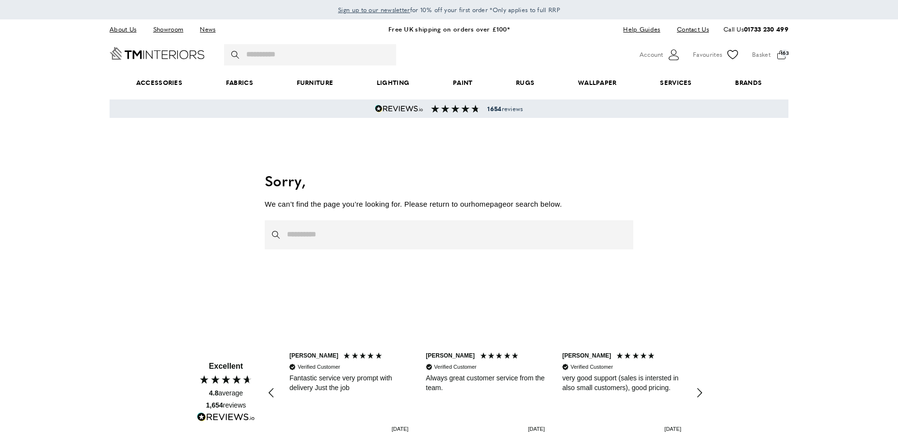  What do you see at coordinates (315, 82) in the screenshot?
I see `a: Furniture` at bounding box center [315, 82].